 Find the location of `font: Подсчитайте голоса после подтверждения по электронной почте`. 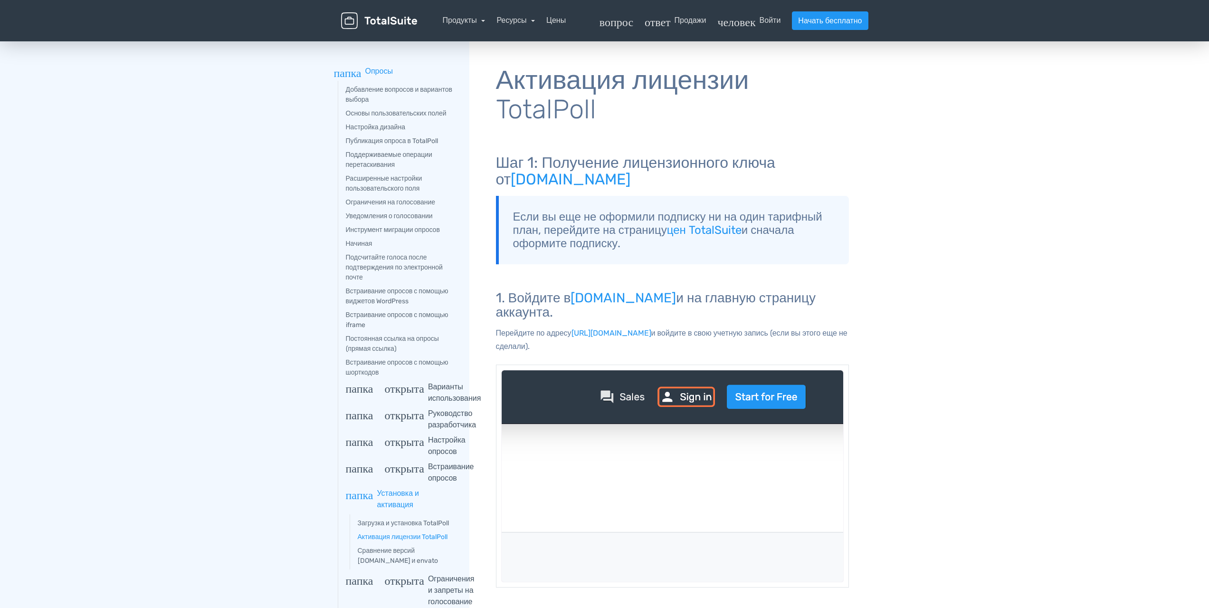

font: Подсчитайте голоса после подтверждения по электронной почте is located at coordinates (394, 267).